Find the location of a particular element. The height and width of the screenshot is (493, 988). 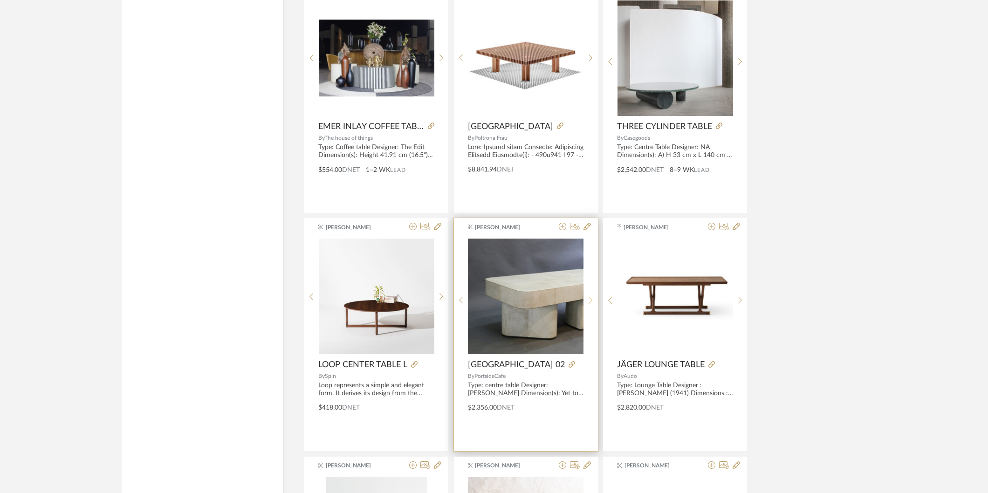

img: EMER INLAY COFFEE TABLE is located at coordinates (377, 58).